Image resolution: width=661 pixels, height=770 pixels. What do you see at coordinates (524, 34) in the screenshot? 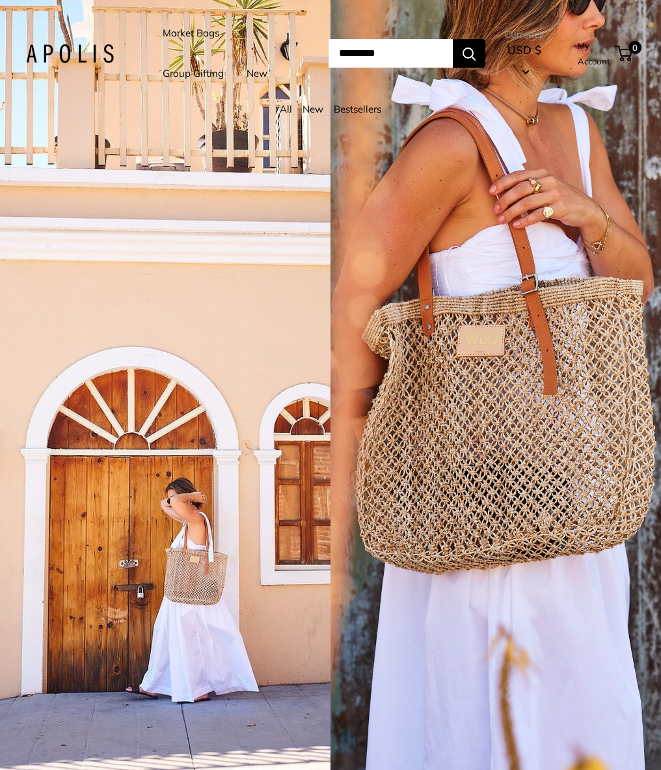
I see `span: Currency` at bounding box center [524, 34].